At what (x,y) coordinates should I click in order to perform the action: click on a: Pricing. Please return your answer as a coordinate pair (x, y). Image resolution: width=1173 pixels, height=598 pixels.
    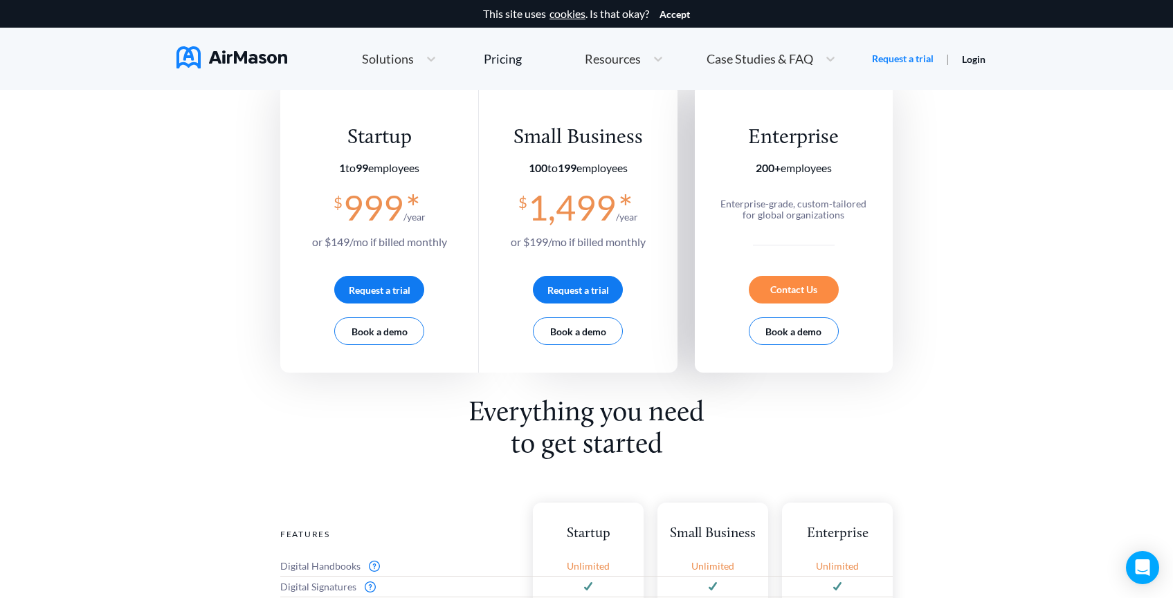
    Looking at the image, I should click on (502, 59).